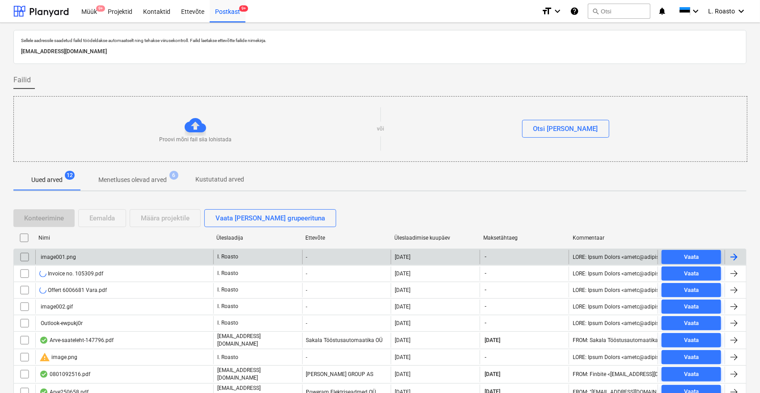  I want to click on div: Sakala Tööstusautomaatika OÜ, so click(346, 340).